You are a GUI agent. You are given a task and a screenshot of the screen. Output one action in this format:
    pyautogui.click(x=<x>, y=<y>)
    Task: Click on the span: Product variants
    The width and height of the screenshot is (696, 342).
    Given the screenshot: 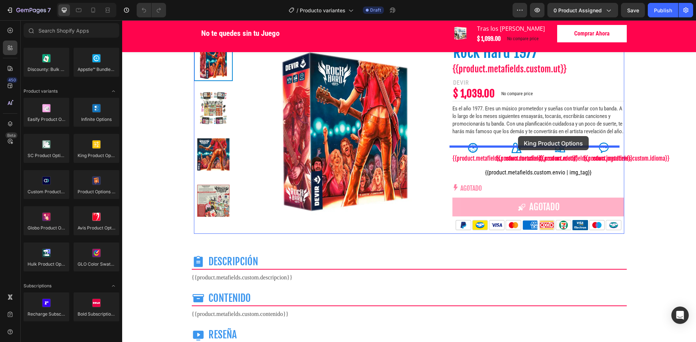 What is the action you would take?
    pyautogui.click(x=41, y=91)
    